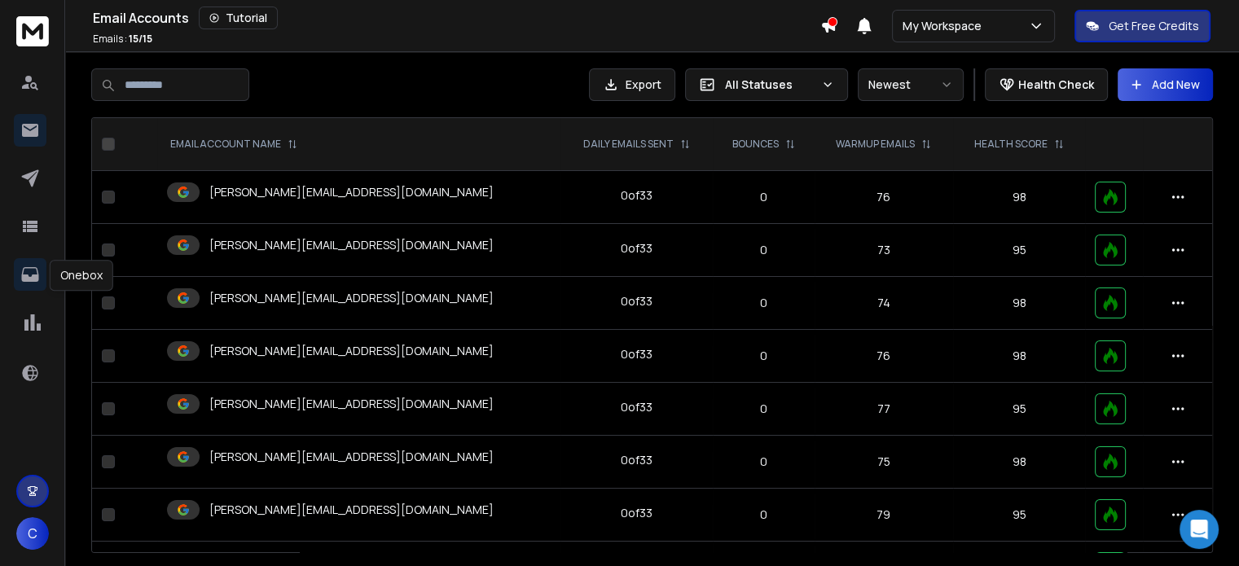 Image resolution: width=1239 pixels, height=566 pixels. I want to click on button: C, so click(33, 534).